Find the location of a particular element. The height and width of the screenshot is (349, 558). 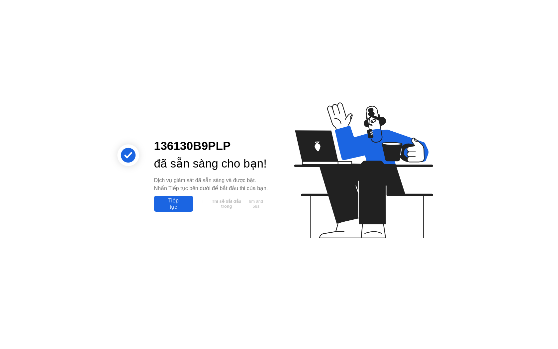

button: Thi sẽ bắt đầu trong9m and 58s is located at coordinates (232, 204).